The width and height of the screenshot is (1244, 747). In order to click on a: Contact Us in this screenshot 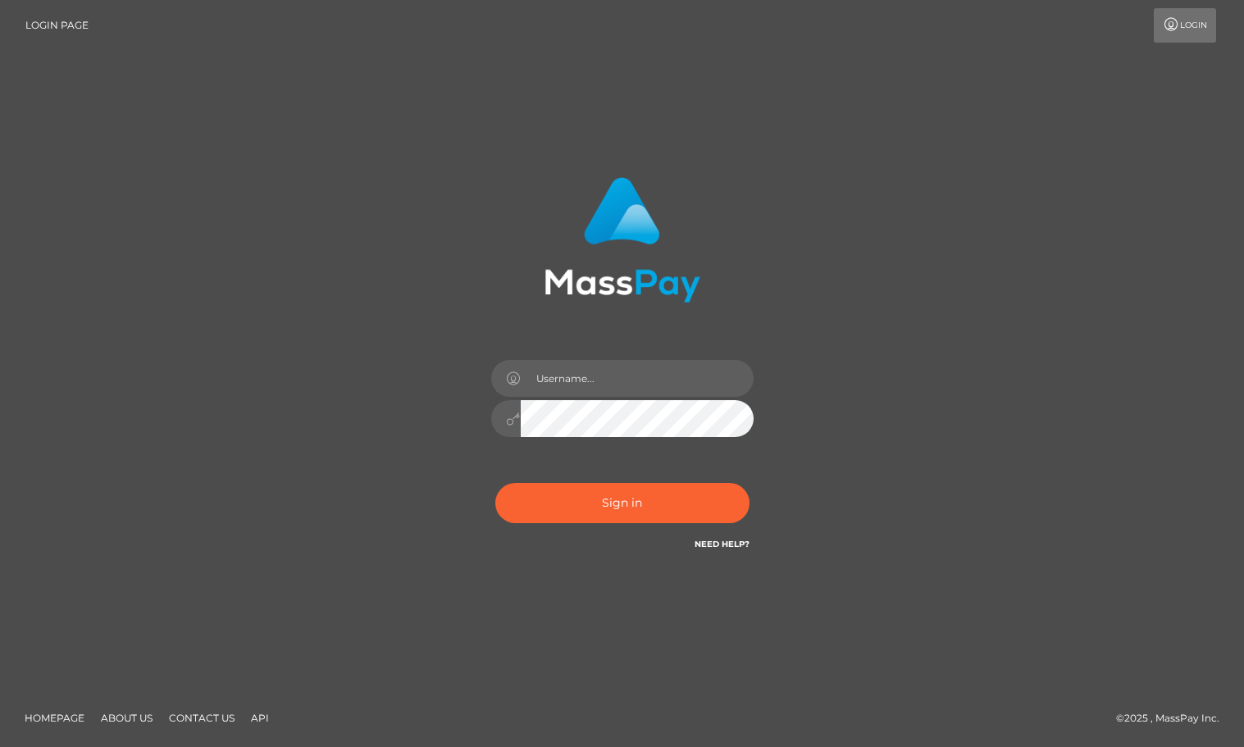, I will do `click(202, 718)`.